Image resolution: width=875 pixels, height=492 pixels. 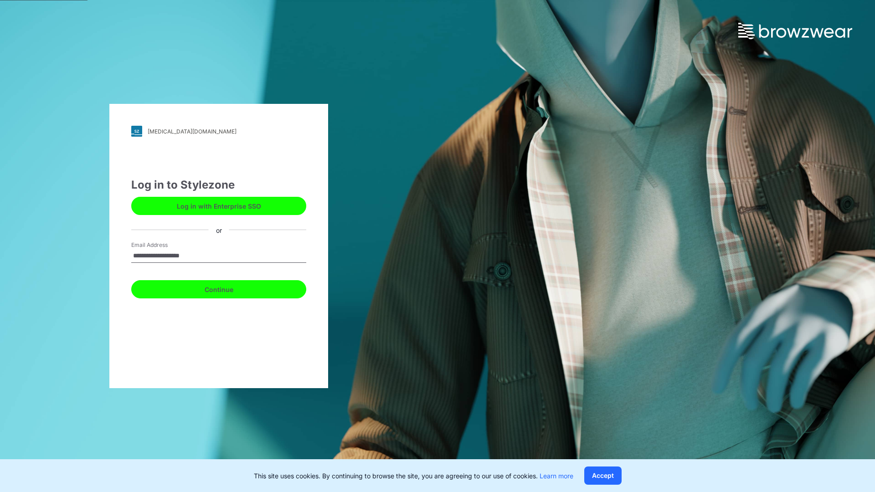 What do you see at coordinates (137, 131) in the screenshot?
I see `img: svg+xml;base64,PHN2ZyB3aWR0aD0iMjgiIGhlaWdodD0iMjgiIHZpZXdCb3g9IjAgMCAyOCAyOCIgZmlsbD0ibm9uZSIgeG...` at bounding box center [137, 131].